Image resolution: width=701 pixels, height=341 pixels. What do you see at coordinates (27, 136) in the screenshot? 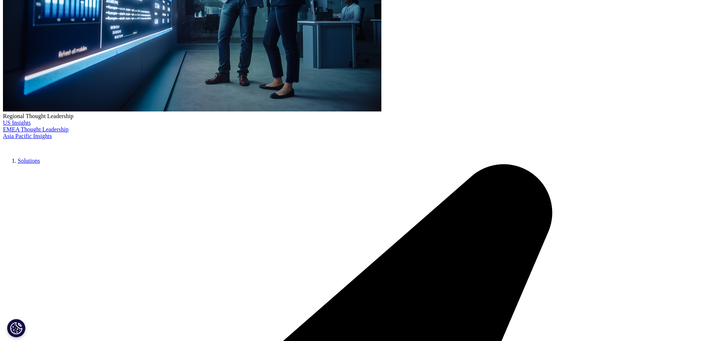
I see `span: Asia Pacific Insights` at bounding box center [27, 136].